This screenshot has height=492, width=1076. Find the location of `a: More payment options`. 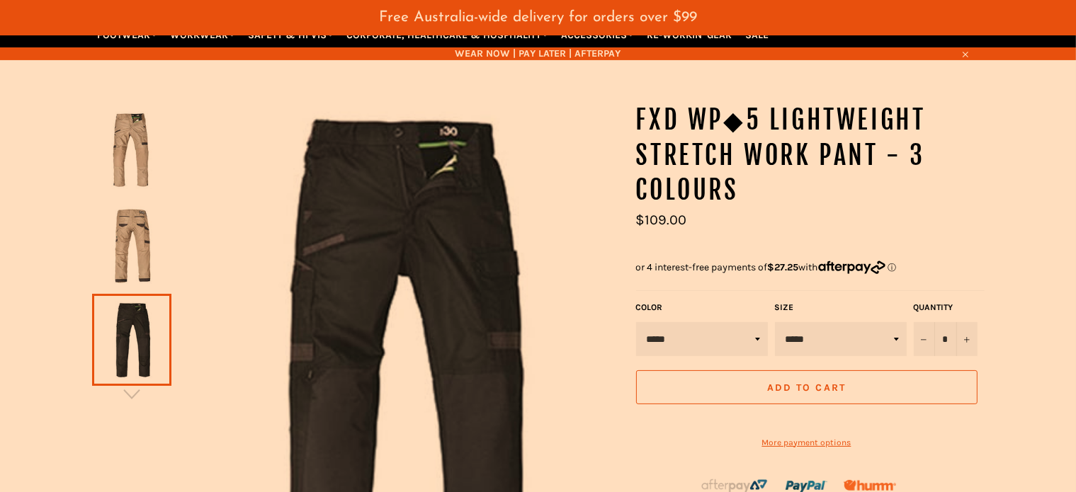

a: More payment options is located at coordinates (807, 443).